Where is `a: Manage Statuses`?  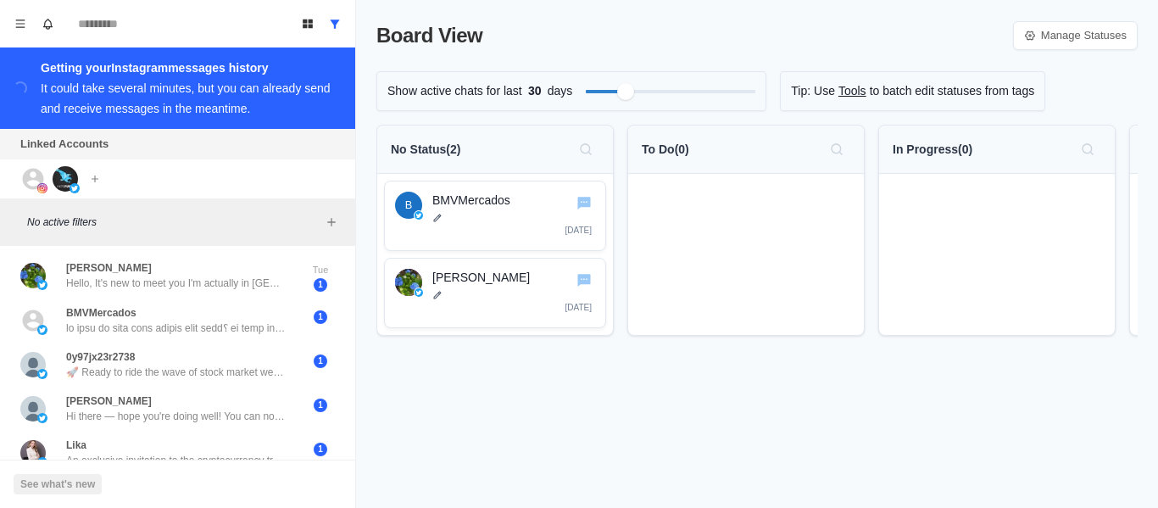 a: Manage Statuses is located at coordinates (1075, 36).